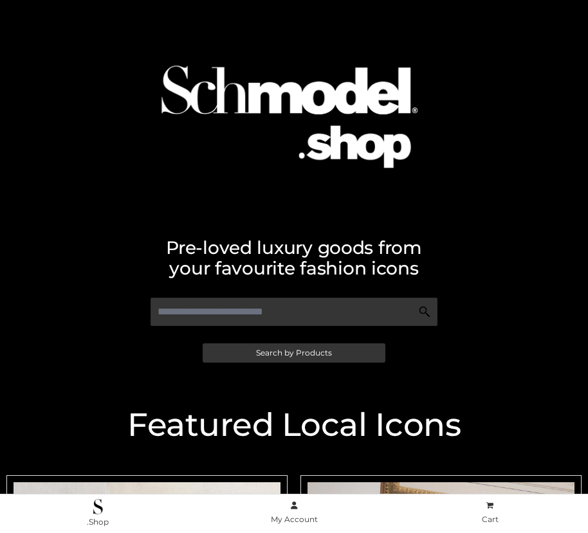 The width and height of the screenshot is (588, 533). Describe the element at coordinates (490, 519) in the screenshot. I see `span: Cart` at that location.